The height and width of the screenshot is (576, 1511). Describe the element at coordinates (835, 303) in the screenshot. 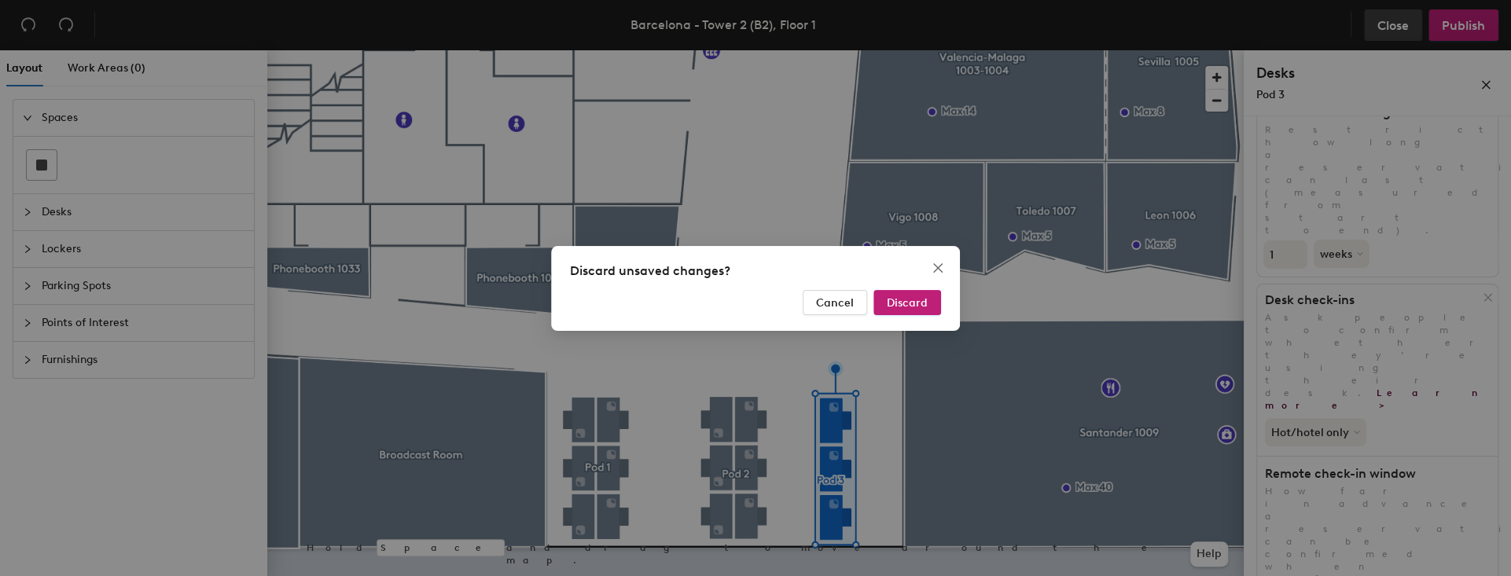

I see `button: Cancel` at that location.